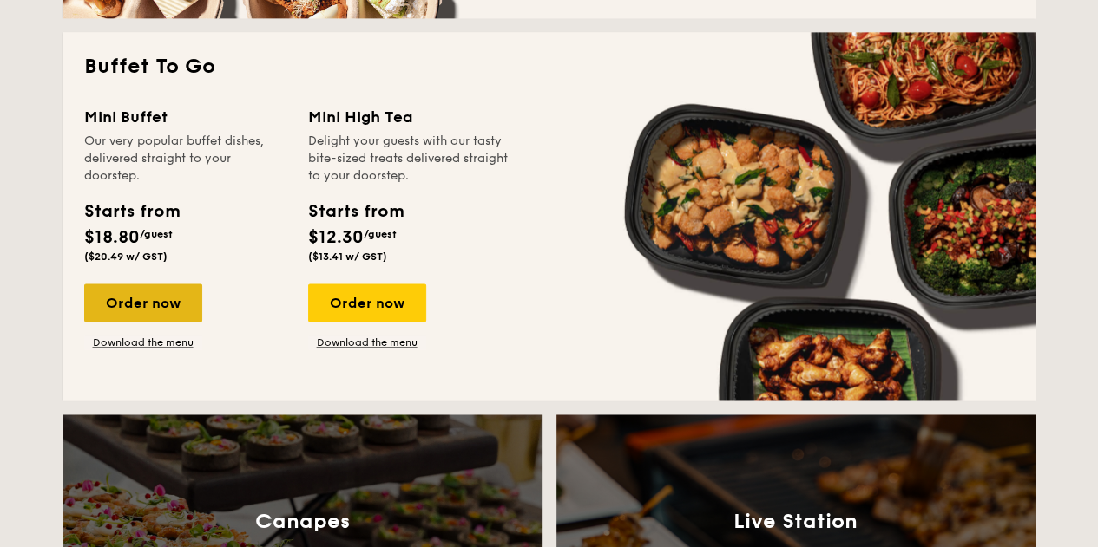 This screenshot has width=1098, height=547. What do you see at coordinates (347, 257) in the screenshot?
I see `span: ($13.41 w/ GST)` at bounding box center [347, 257].